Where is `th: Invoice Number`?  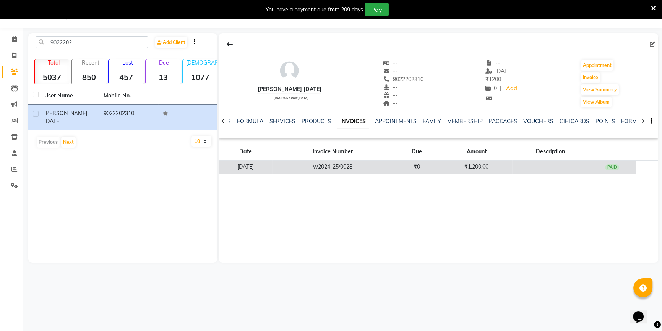
th: Invoice Number is located at coordinates (332, 152).